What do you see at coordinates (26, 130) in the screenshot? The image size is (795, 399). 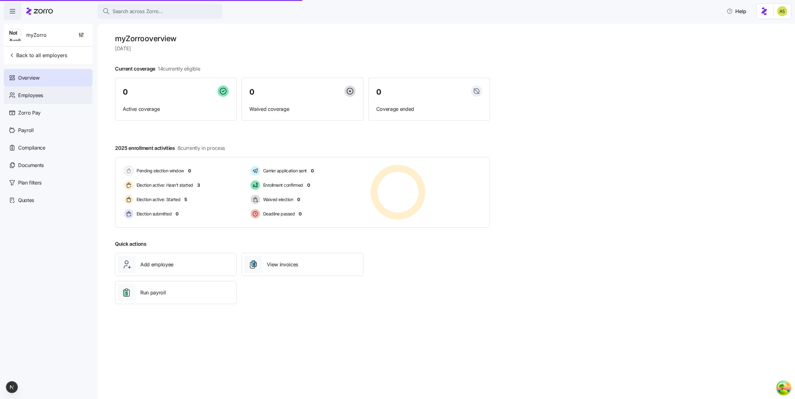 I see `span: Payroll` at bounding box center [26, 130].